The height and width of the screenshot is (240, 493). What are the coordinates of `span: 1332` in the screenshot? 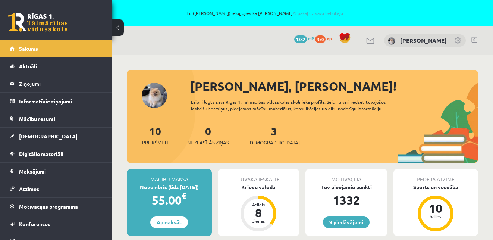 It's located at (301, 39).